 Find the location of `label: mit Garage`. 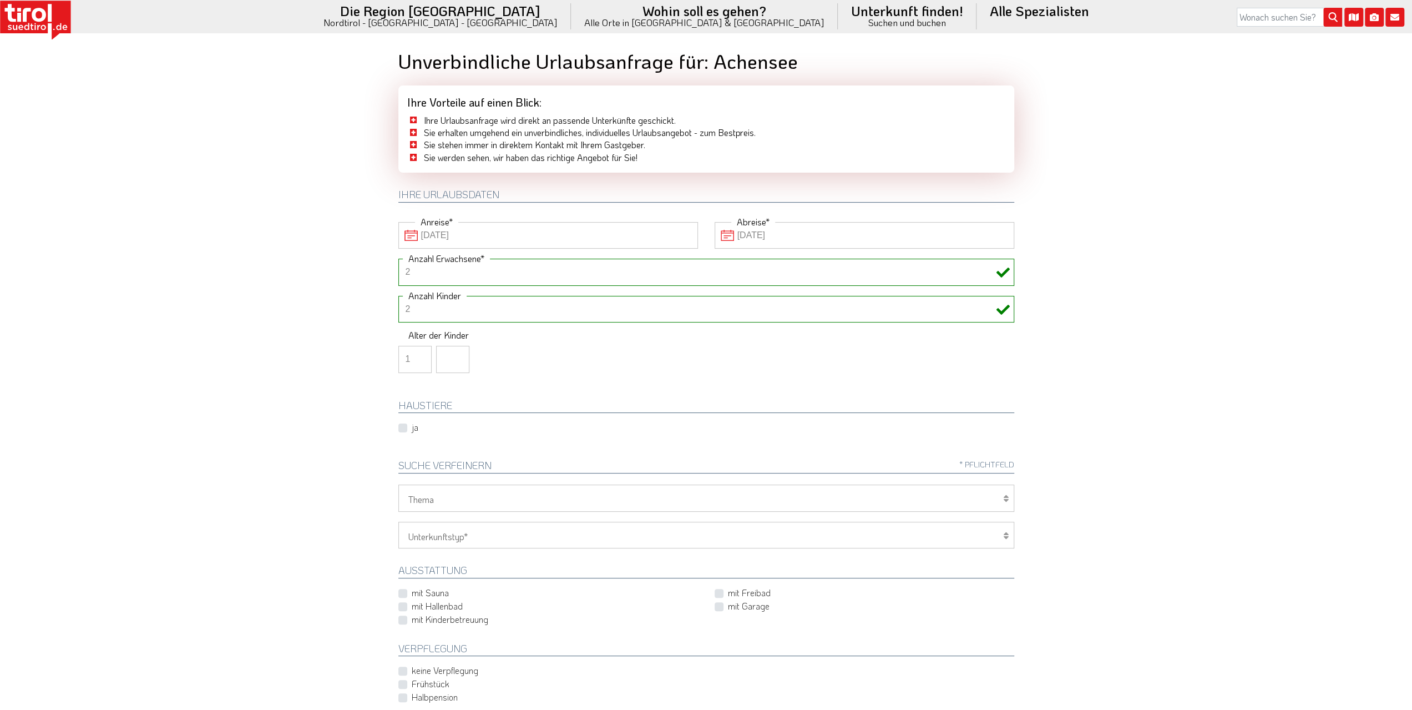

label: mit Garage is located at coordinates (749, 606).